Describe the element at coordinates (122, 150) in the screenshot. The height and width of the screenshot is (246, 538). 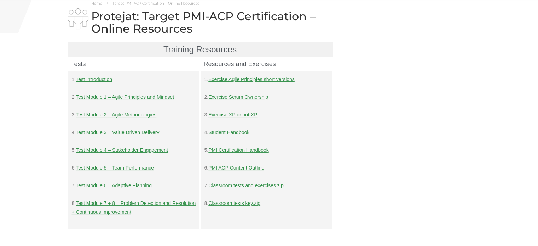
I see `a: Test Module 4 – Stakeholder Engagement` at that location.